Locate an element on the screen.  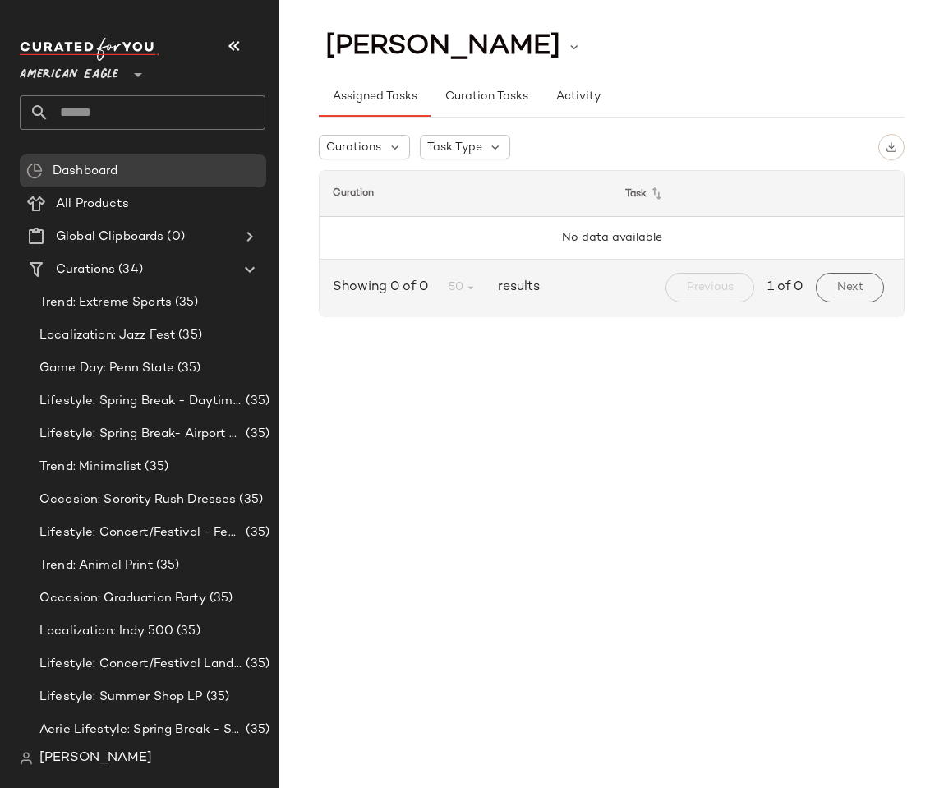
span: Localization: Indy 500 is located at coordinates (106, 631).